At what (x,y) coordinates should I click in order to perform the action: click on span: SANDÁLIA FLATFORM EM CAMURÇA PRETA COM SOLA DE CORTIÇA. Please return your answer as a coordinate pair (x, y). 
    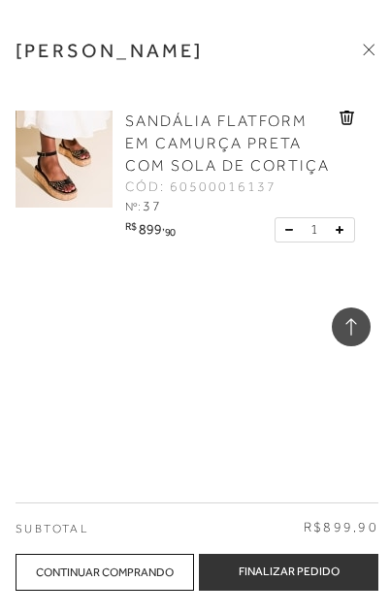
    Looking at the image, I should click on (227, 144).